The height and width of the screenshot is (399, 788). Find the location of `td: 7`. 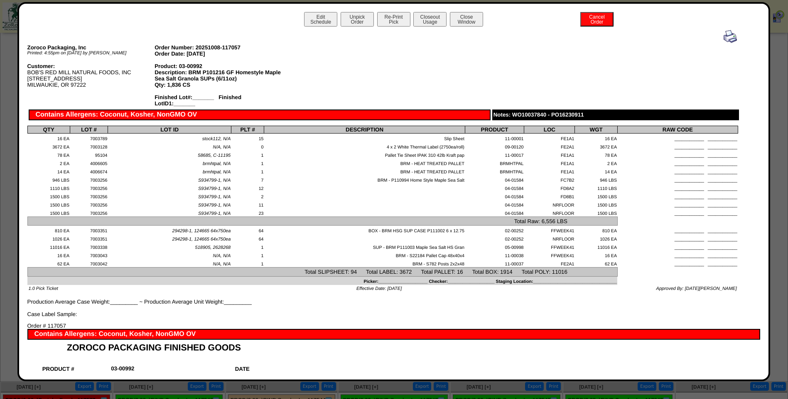

td: 7 is located at coordinates (247, 179).